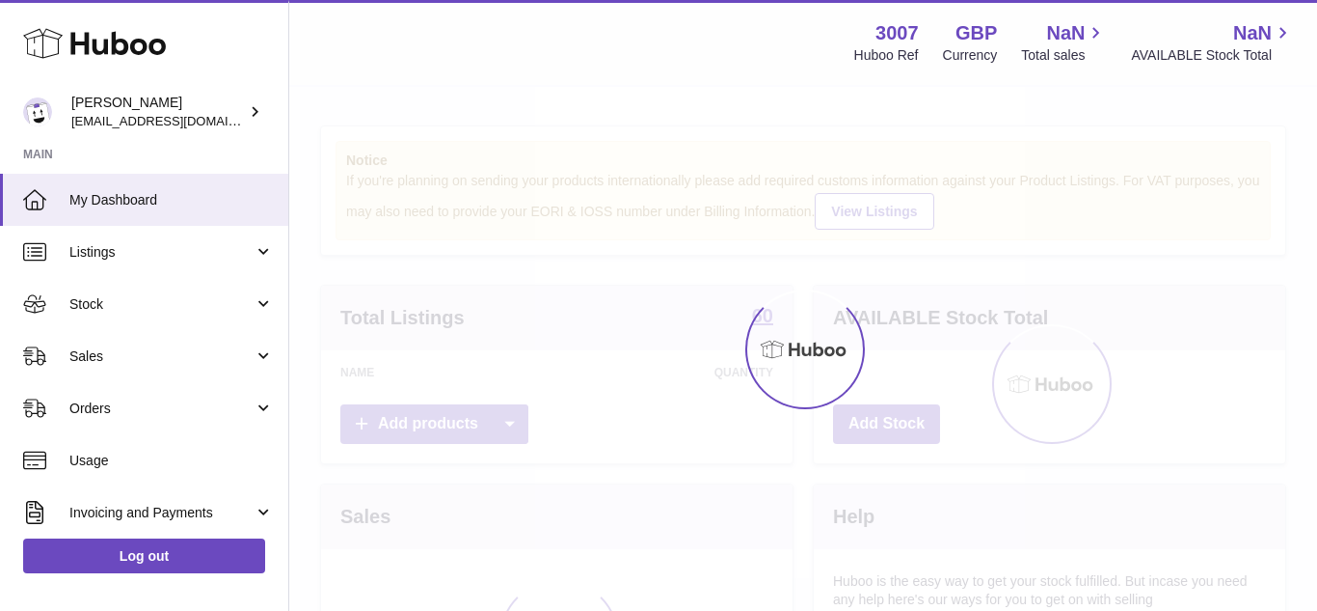 The height and width of the screenshot is (611, 1317). Describe the element at coordinates (161, 252) in the screenshot. I see `span: Listings` at that location.